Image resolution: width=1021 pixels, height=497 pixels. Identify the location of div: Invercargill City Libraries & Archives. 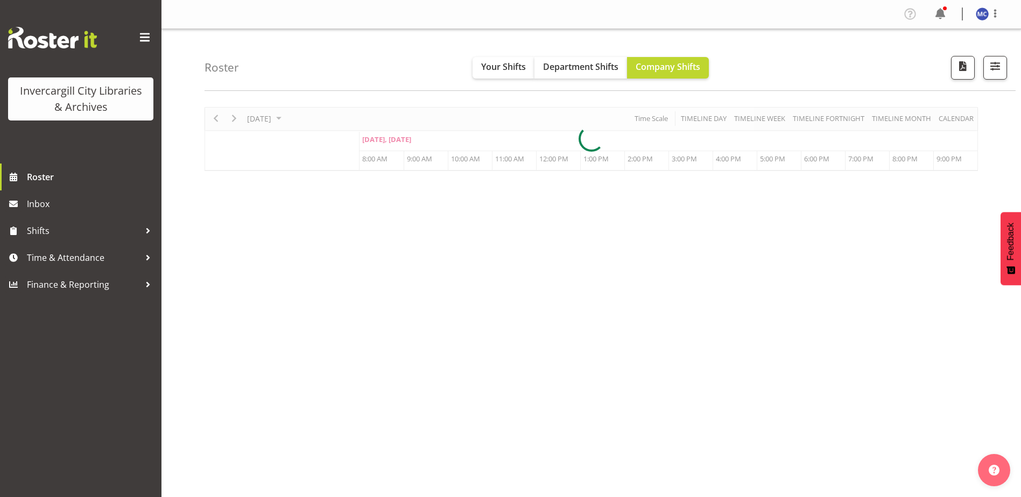
(81, 99).